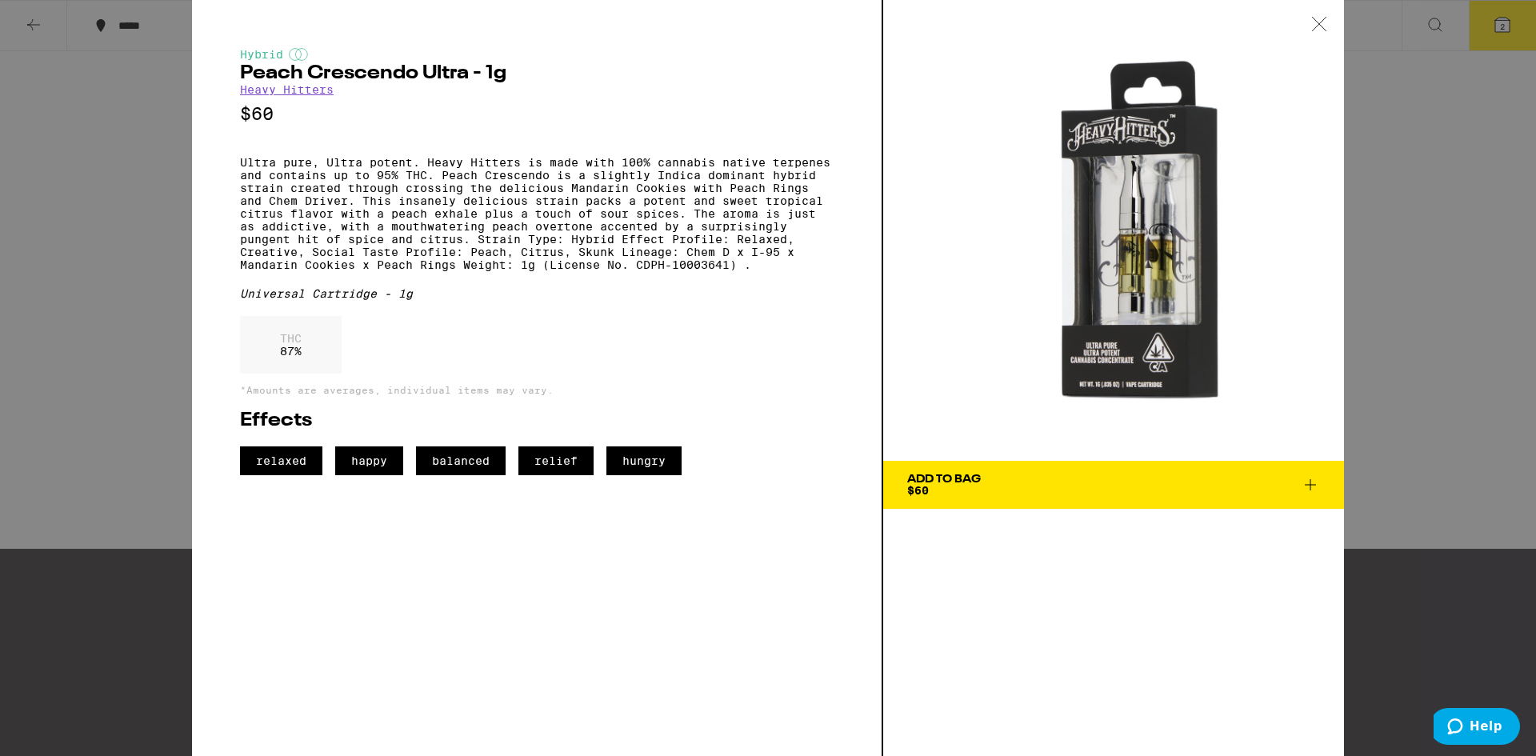  Describe the element at coordinates (52, 18) in the screenshot. I see `span: Help` at that location.